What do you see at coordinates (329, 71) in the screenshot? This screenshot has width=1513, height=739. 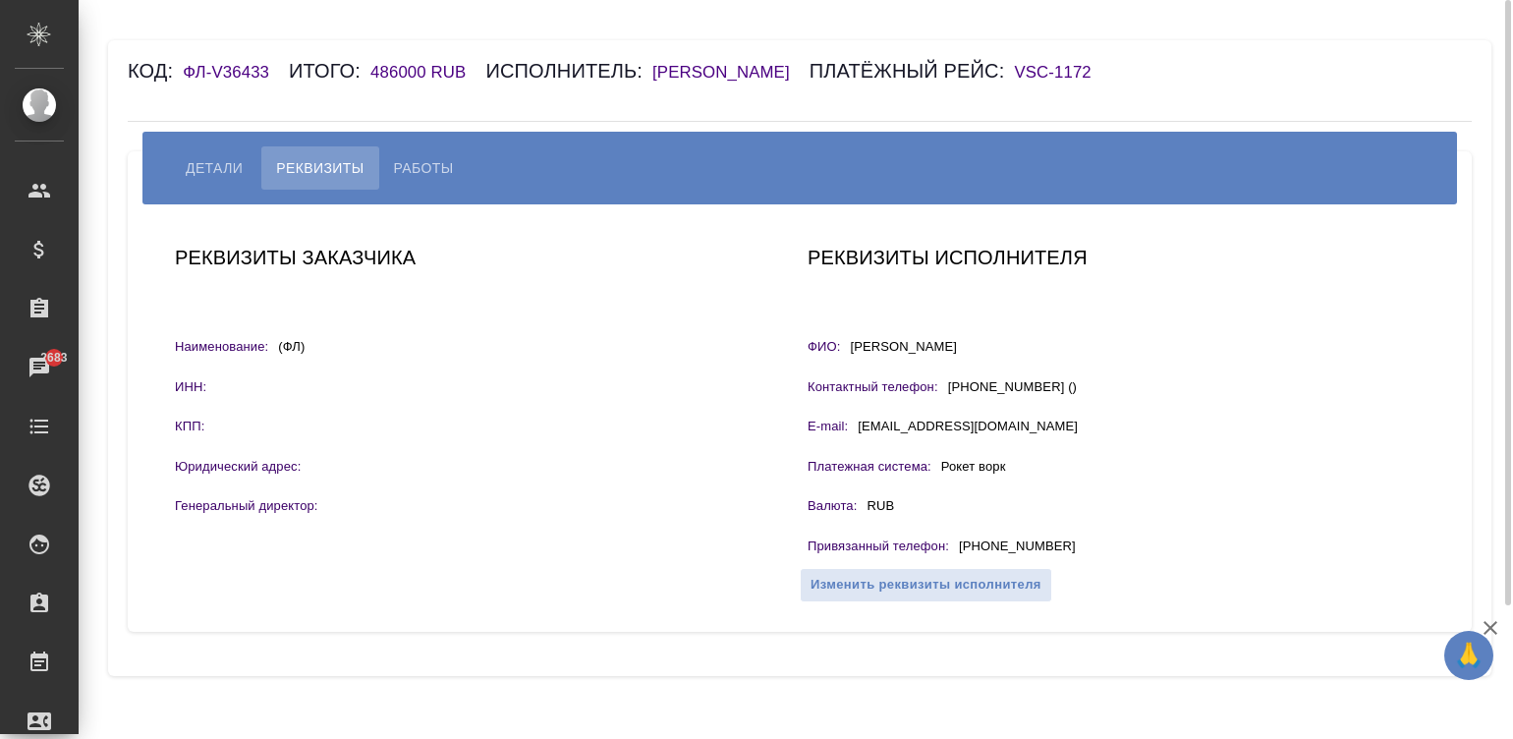 I see `h6: Итого:` at bounding box center [329, 71].